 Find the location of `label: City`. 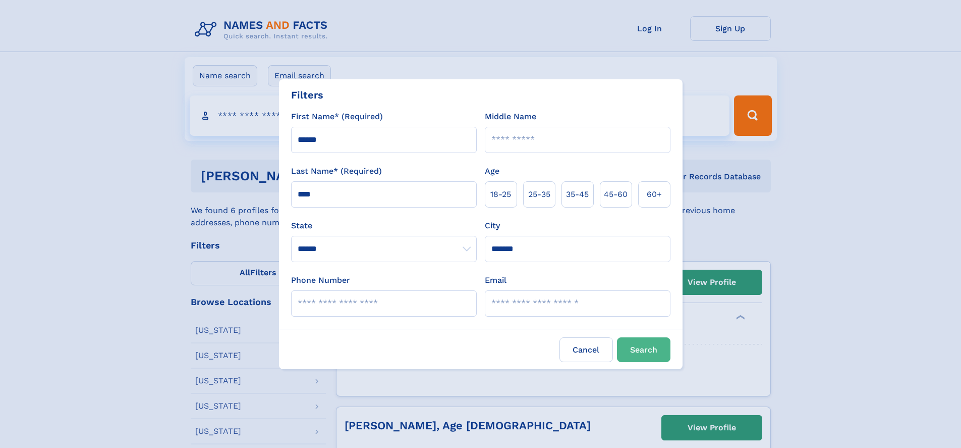

label: City is located at coordinates (493, 226).